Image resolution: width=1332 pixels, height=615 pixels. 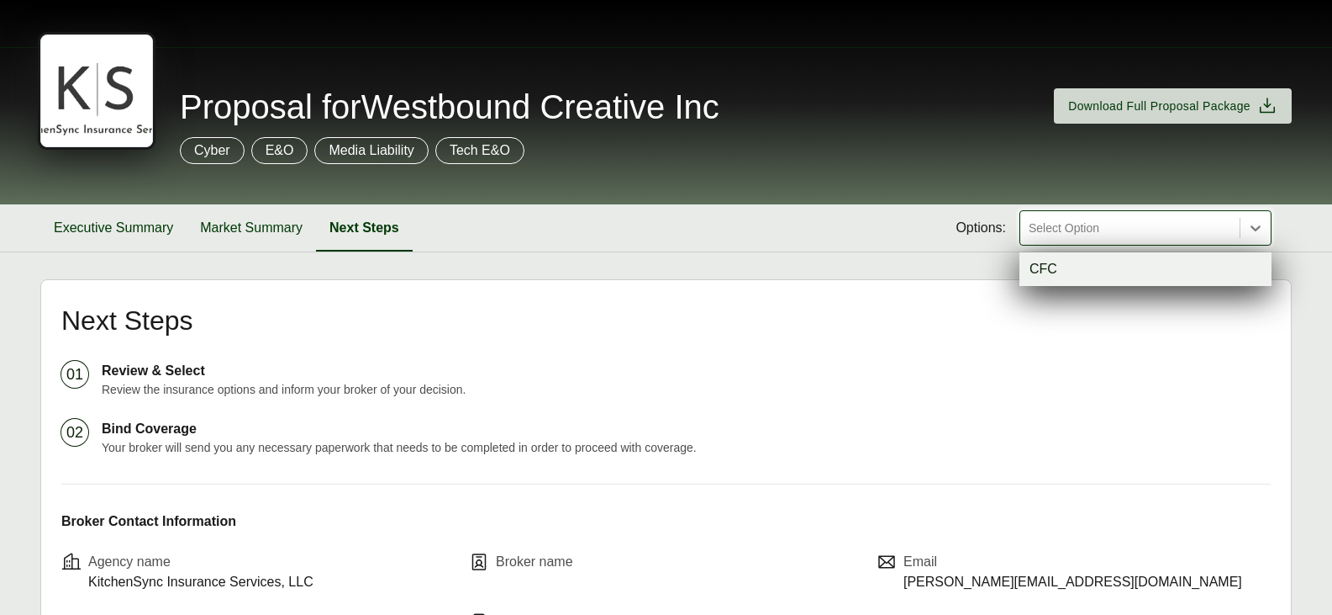 I want to click on p: KitchenSync Insurance Services, LLC, so click(x=201, y=582).